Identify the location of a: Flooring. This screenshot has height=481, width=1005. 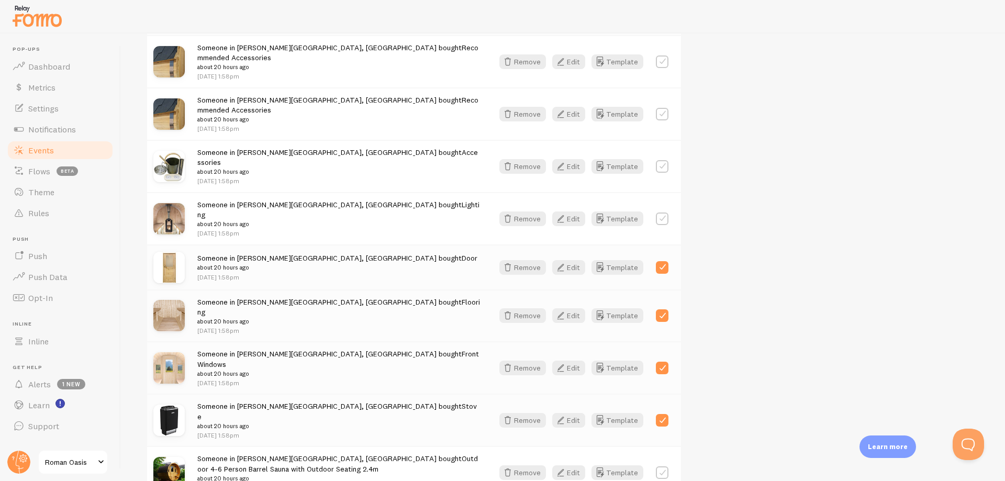
(339, 307).